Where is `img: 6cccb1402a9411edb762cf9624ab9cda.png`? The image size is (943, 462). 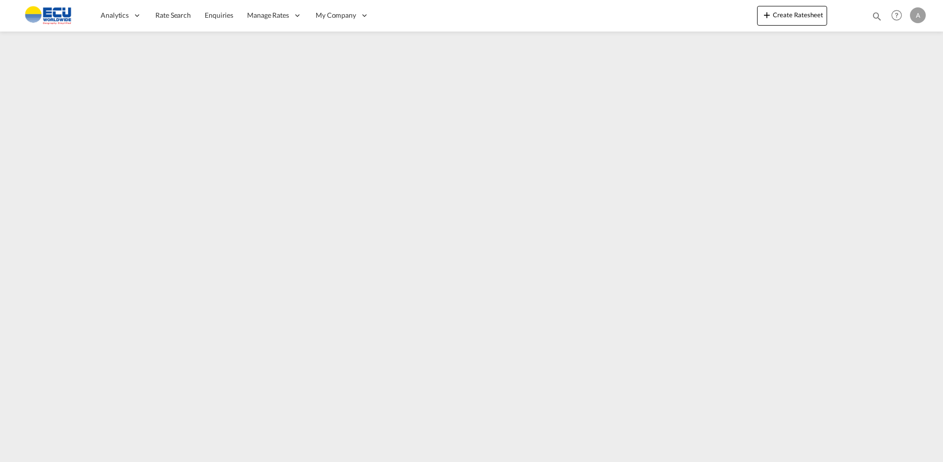 img: 6cccb1402a9411edb762cf9624ab9cda.png is located at coordinates (48, 15).